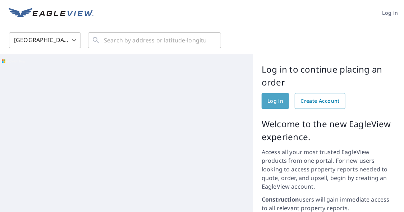 Image resolution: width=404 pixels, height=212 pixels. I want to click on a: Log in, so click(276, 101).